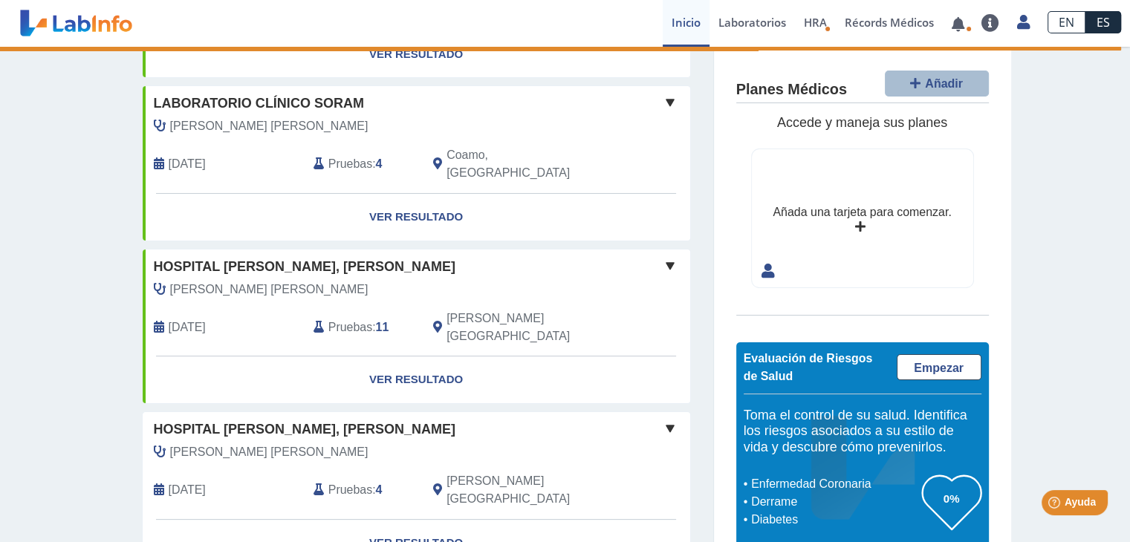 This screenshot has height=542, width=1130. What do you see at coordinates (791, 90) in the screenshot?
I see `h4: Planes Médicos` at bounding box center [791, 90].